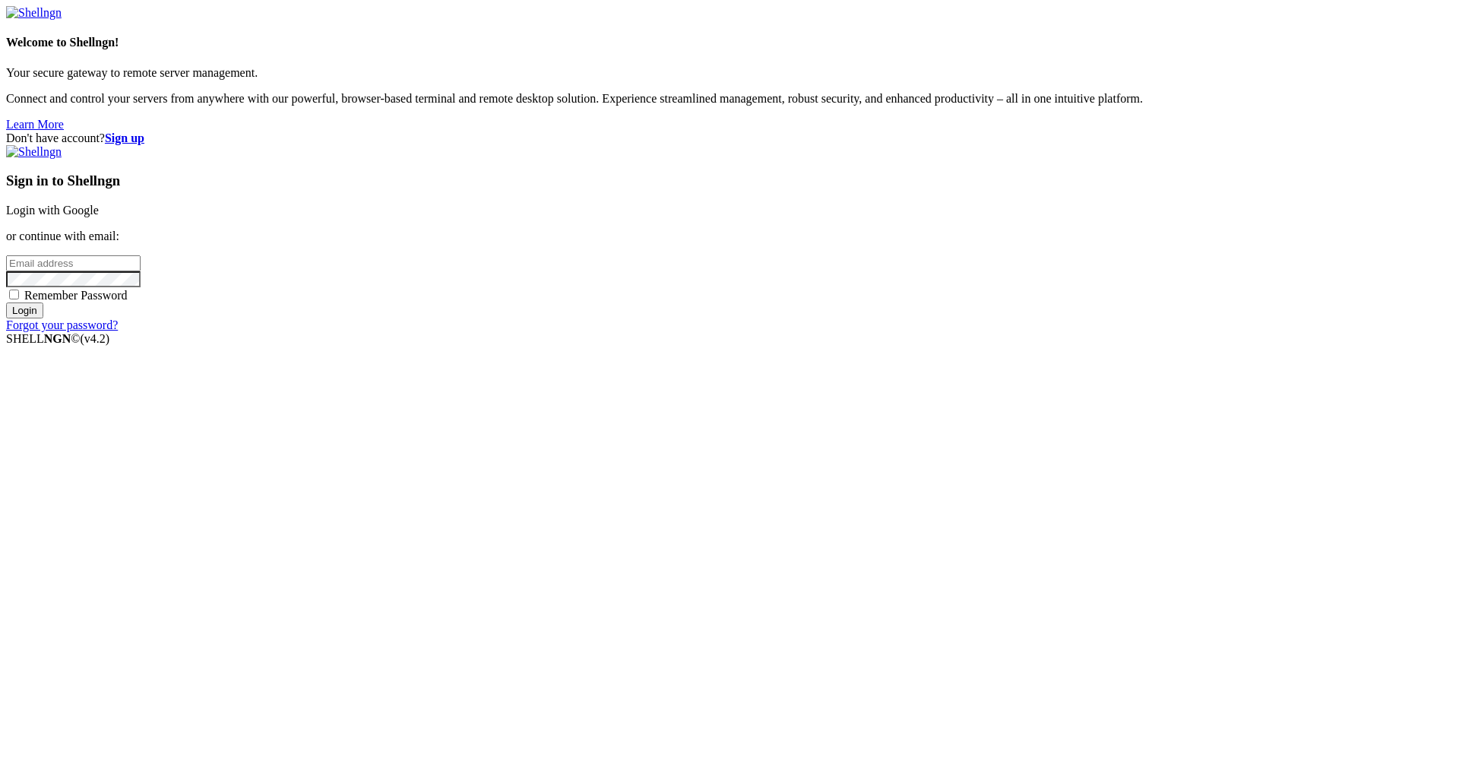 This screenshot has width=1459, height=760. I want to click on h3: Sign in to Shellngn, so click(730, 181).